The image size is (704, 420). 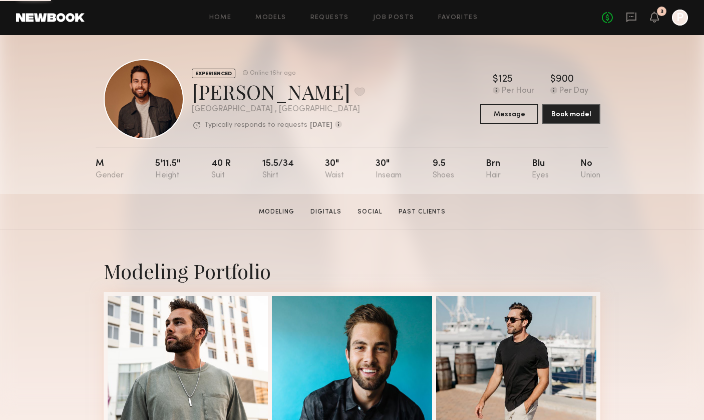 I want to click on a: Models, so click(x=270, y=18).